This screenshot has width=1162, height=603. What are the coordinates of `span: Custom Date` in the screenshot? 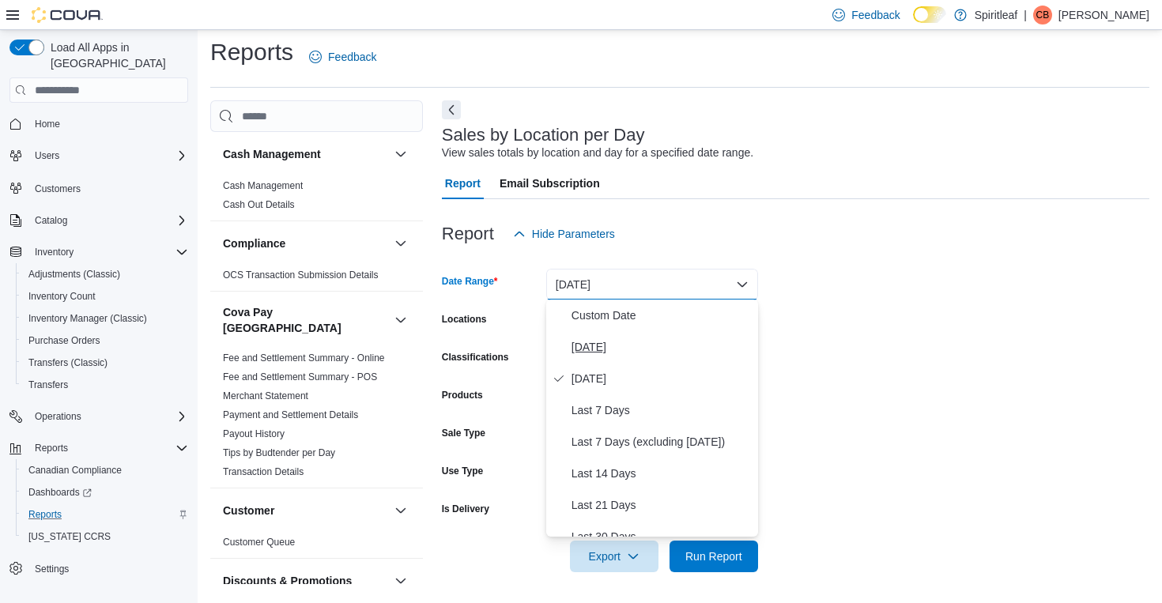 It's located at (662, 315).